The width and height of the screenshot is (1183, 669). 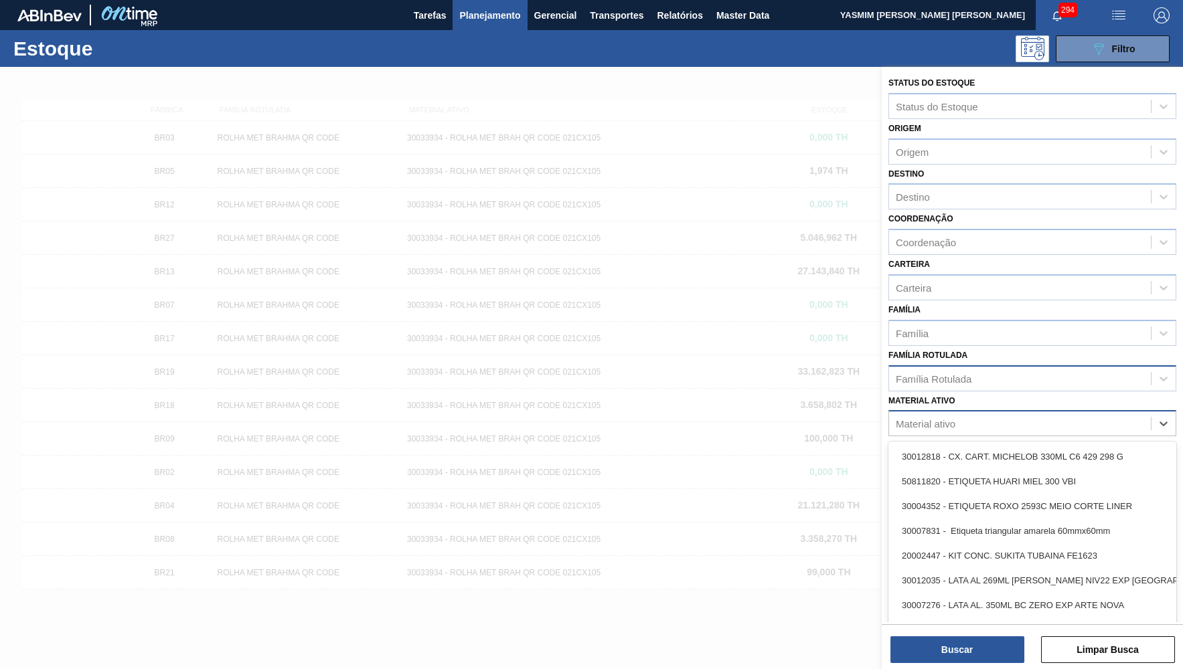 I want to click on button: Filtro, so click(x=1112, y=49).